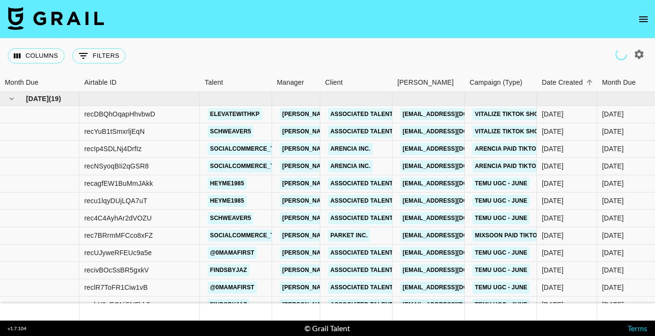 The image size is (655, 336). I want to click on div: recUJyweRFEUc9a5e, so click(118, 253).